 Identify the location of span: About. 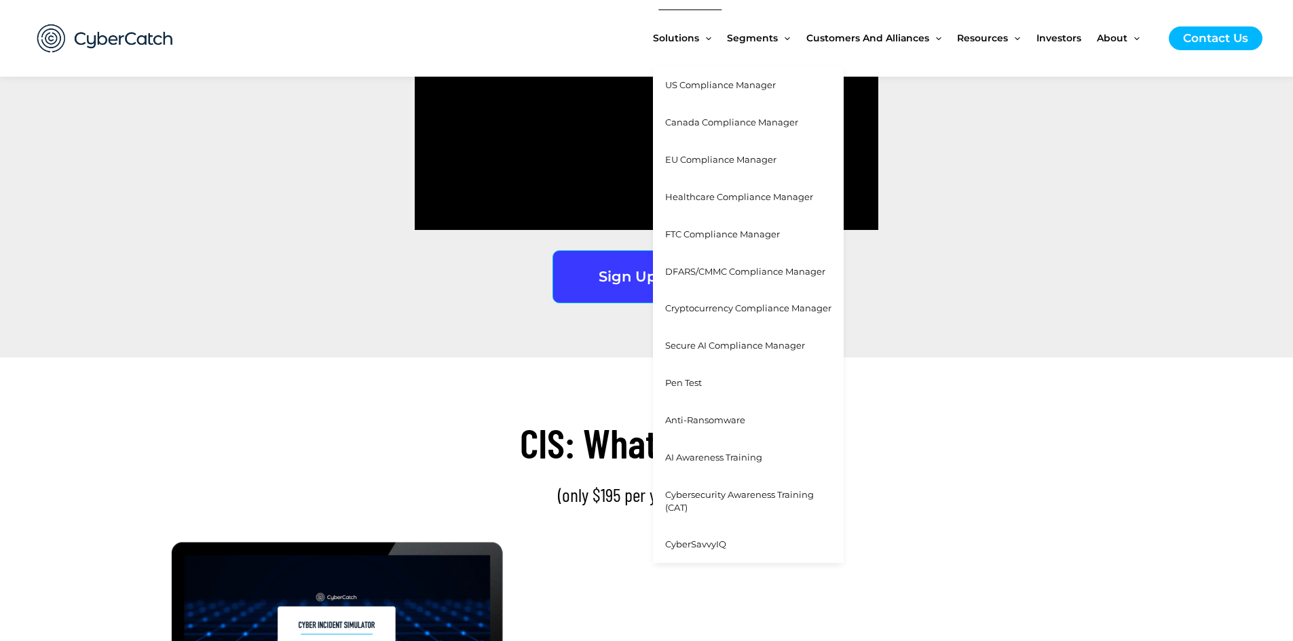
(1111, 38).